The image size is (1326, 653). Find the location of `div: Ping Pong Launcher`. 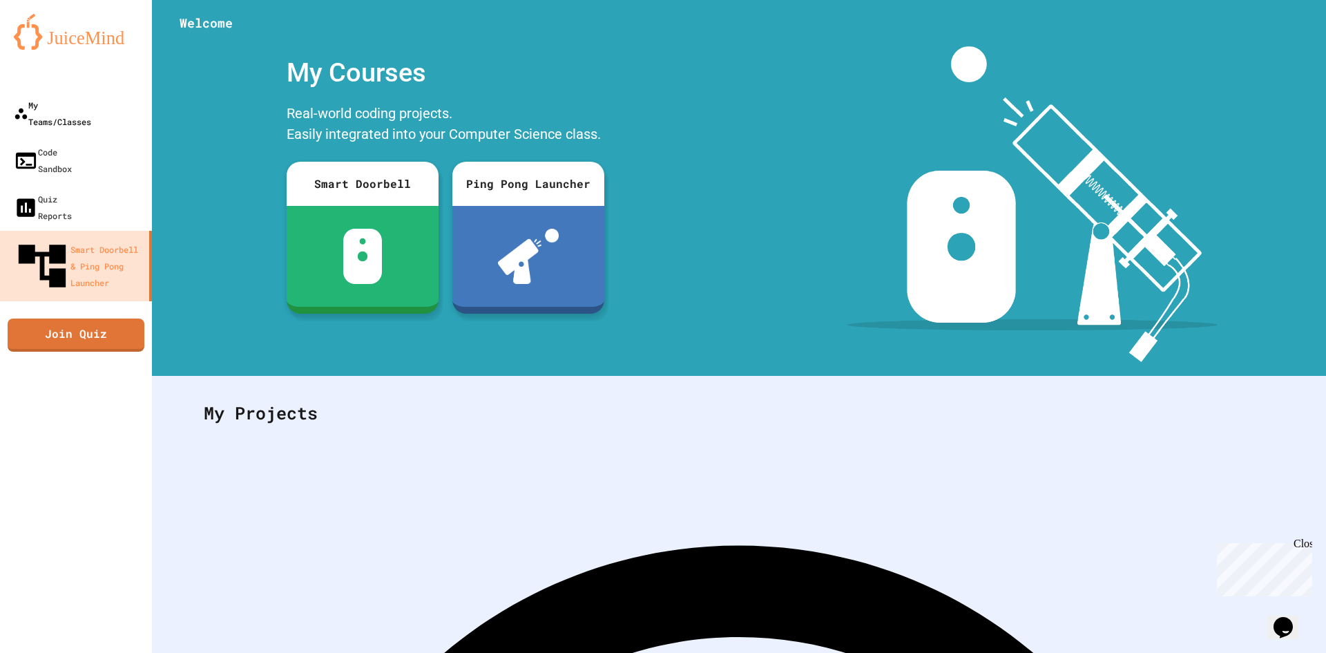

div: Ping Pong Launcher is located at coordinates (528, 184).